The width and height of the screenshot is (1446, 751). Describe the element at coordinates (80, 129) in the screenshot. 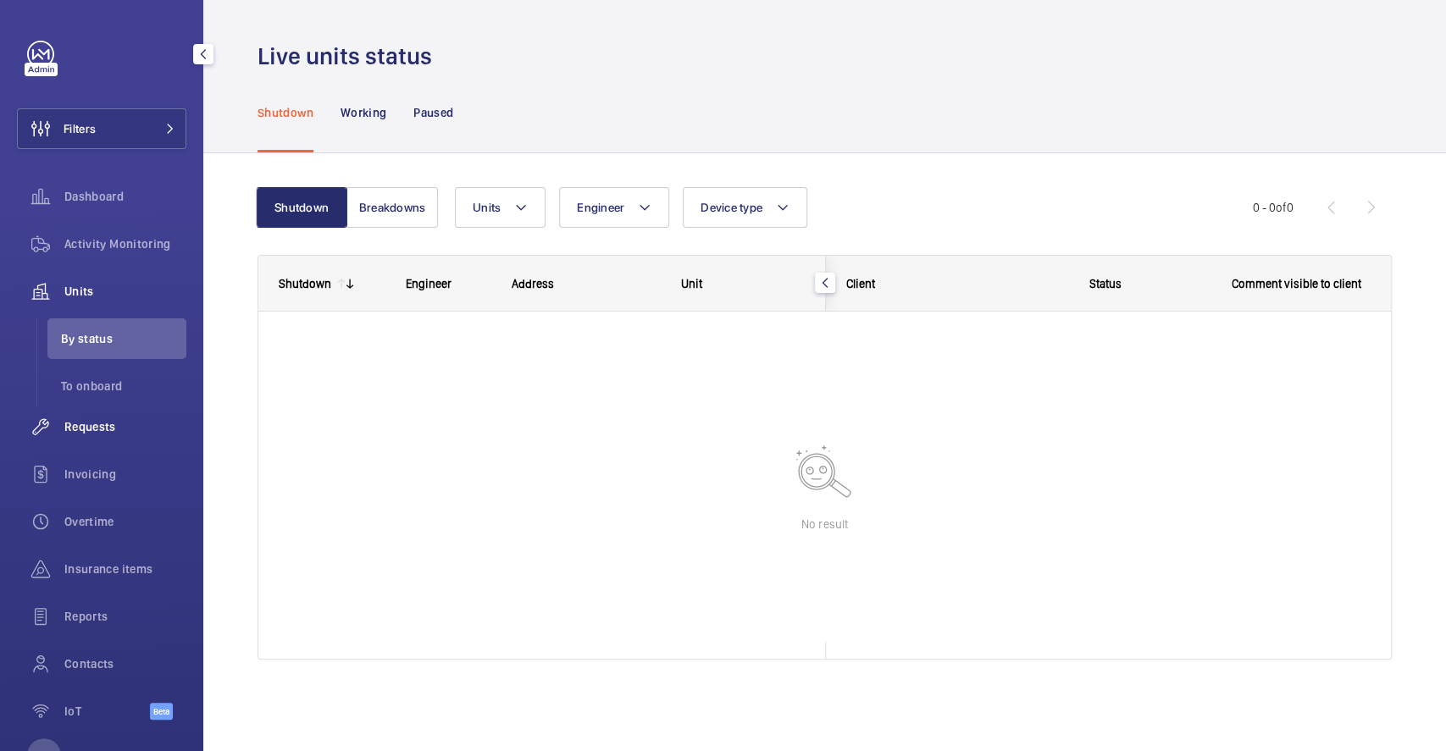

I see `span: Filters` at that location.